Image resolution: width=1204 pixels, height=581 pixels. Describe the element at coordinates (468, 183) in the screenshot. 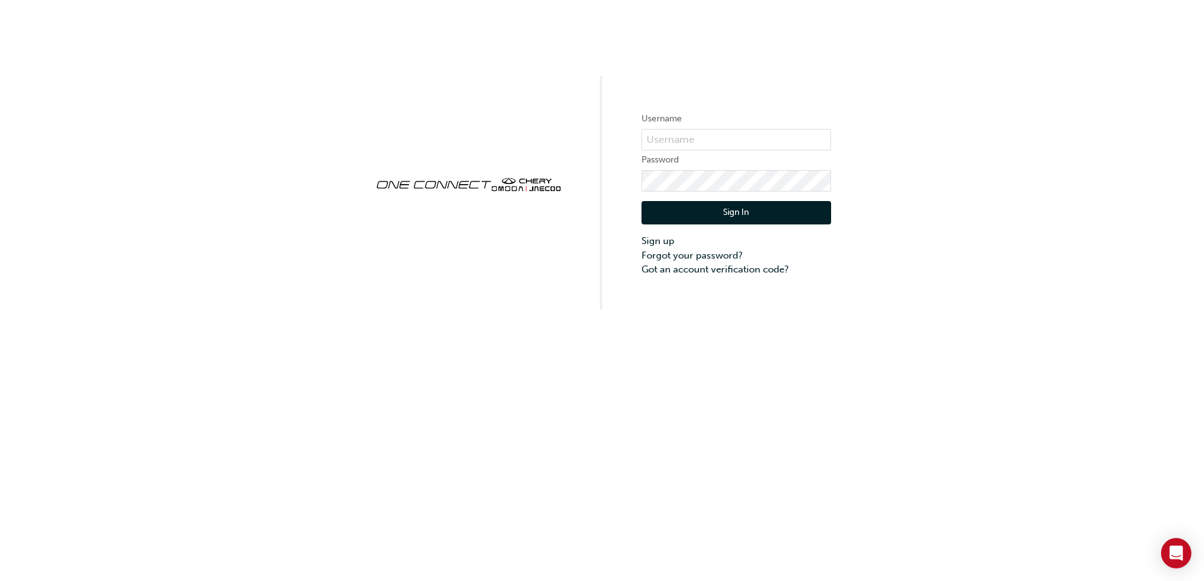

I see `img: oneconnect` at that location.